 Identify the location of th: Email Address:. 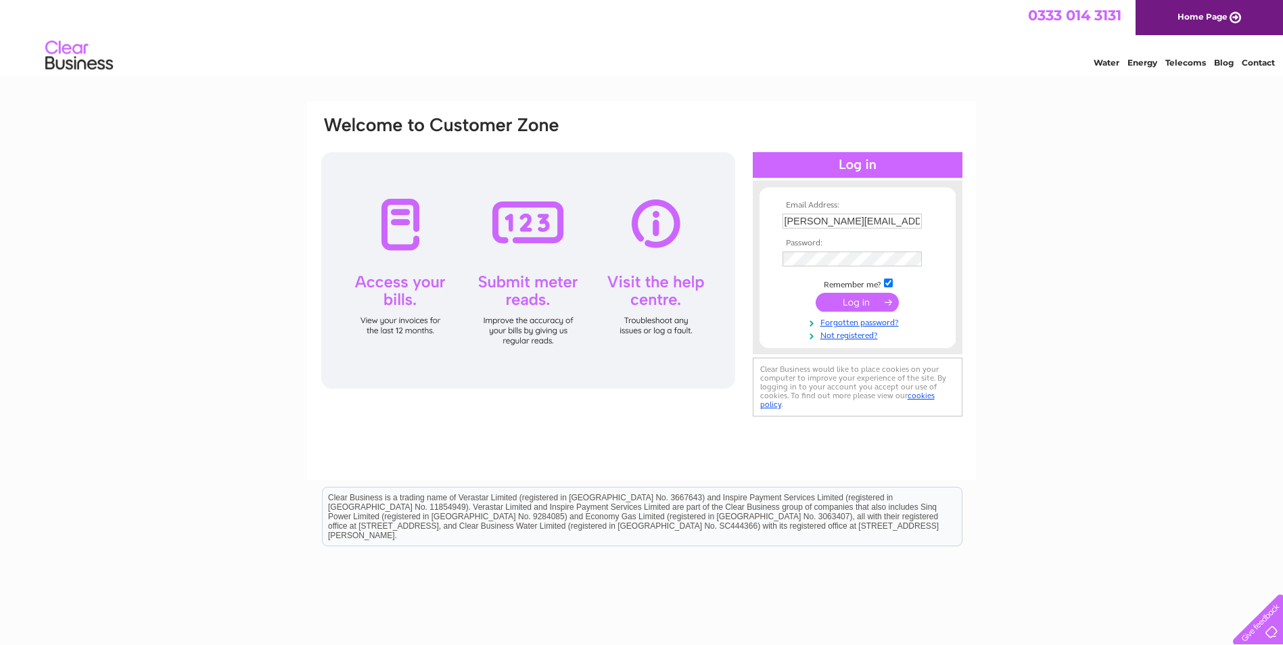
(858, 206).